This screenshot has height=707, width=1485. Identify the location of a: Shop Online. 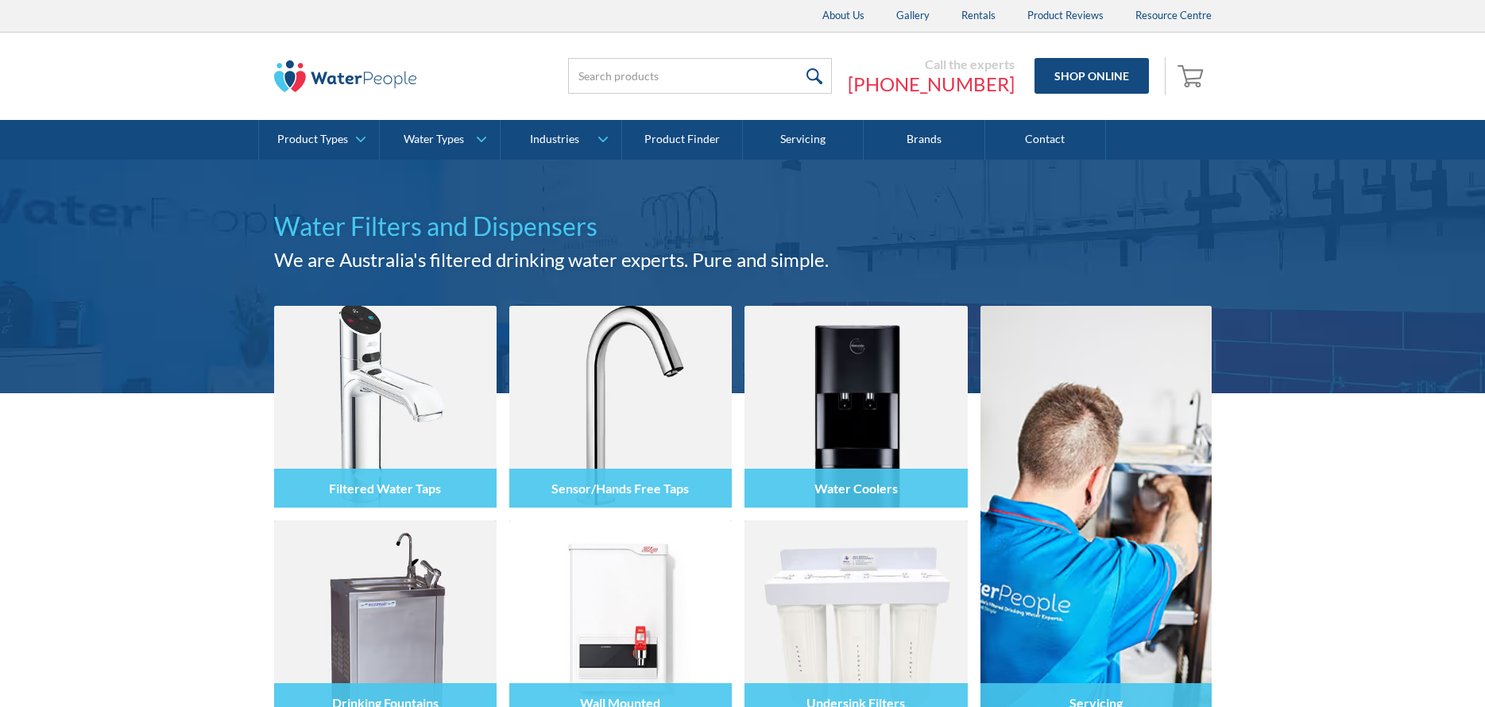
(1091, 75).